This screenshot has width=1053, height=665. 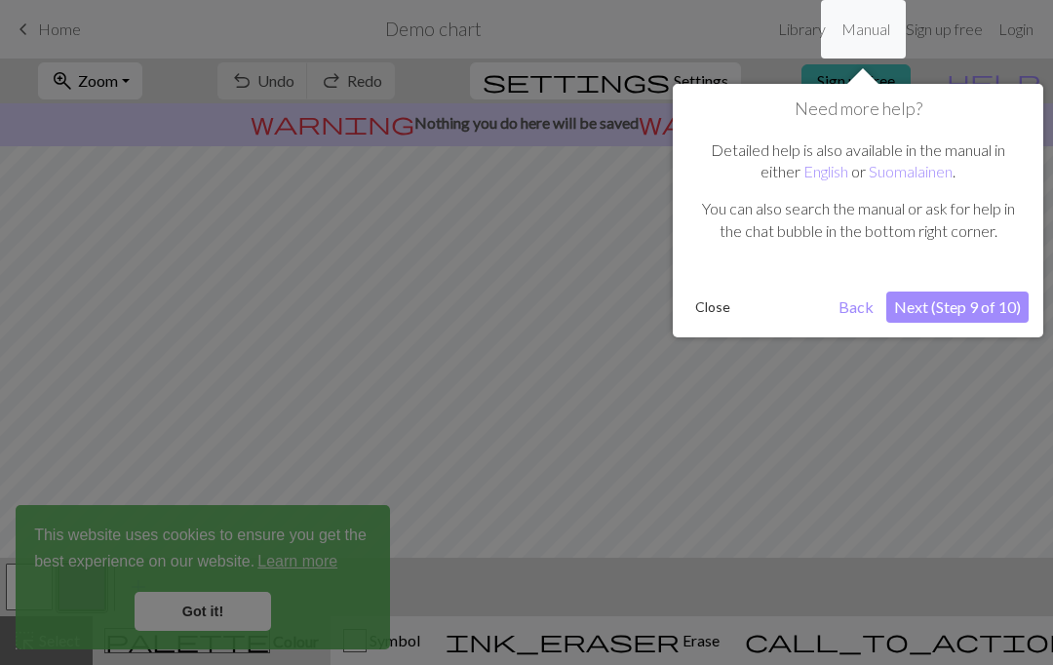 What do you see at coordinates (858, 109) in the screenshot?
I see `h1: Need more help?` at bounding box center [858, 109].